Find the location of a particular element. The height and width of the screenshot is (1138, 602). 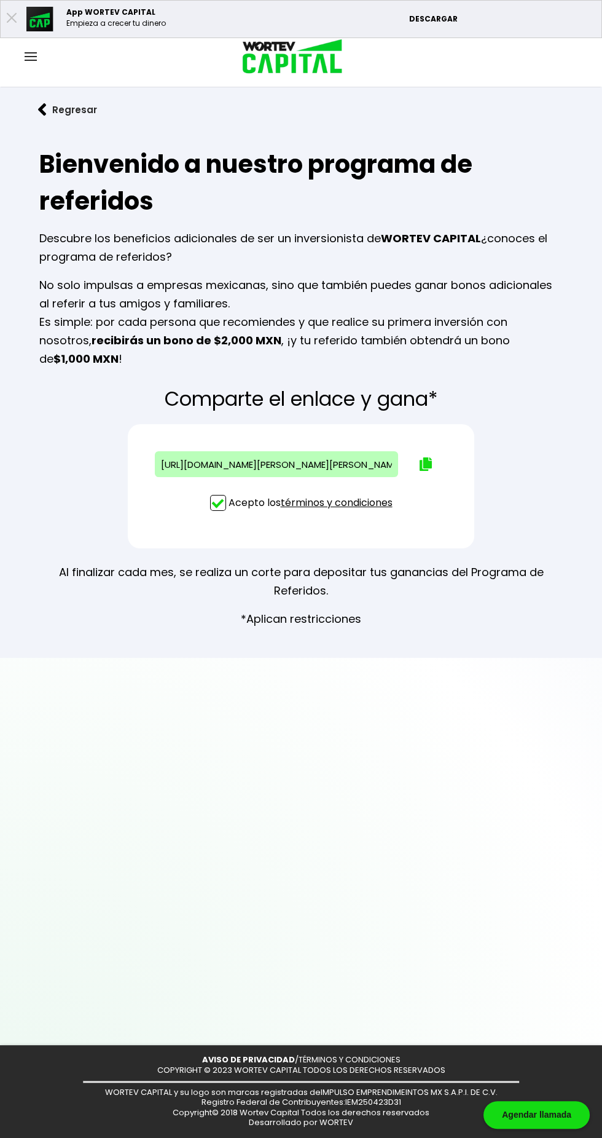

span: Desarrollado por WORTEV is located at coordinates (301, 1122).